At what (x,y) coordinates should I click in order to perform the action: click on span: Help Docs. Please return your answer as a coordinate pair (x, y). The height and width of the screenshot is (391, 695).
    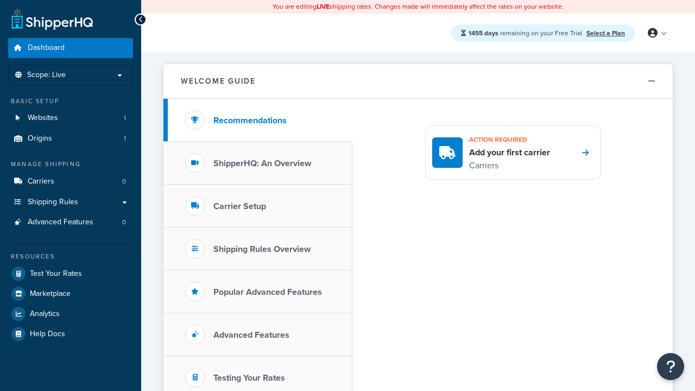
    Looking at the image, I should click on (47, 334).